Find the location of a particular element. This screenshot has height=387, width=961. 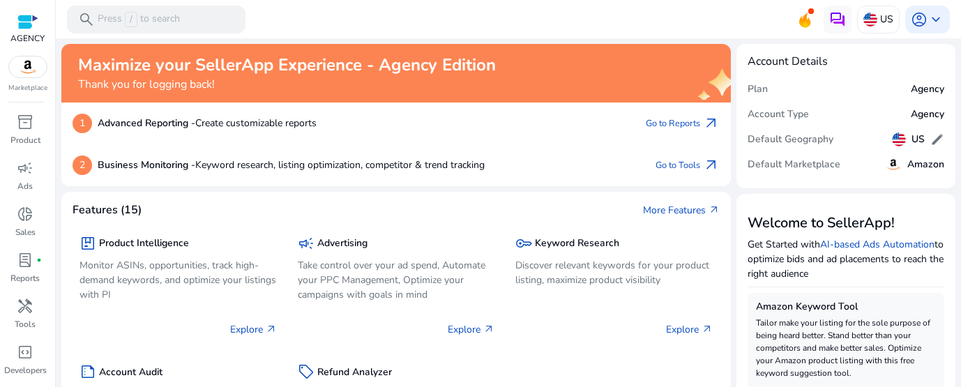

p: US is located at coordinates (887, 19).